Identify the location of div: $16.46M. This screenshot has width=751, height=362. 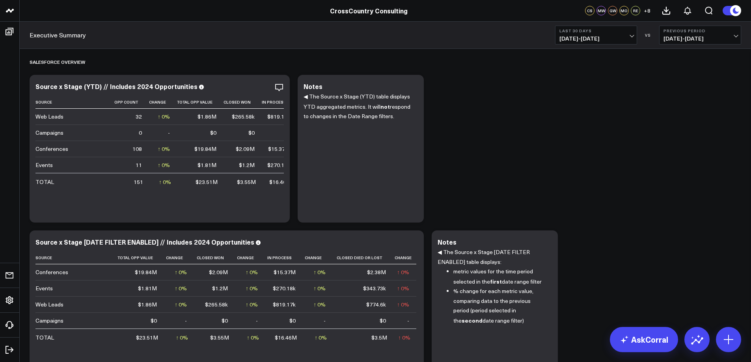
(286, 338).